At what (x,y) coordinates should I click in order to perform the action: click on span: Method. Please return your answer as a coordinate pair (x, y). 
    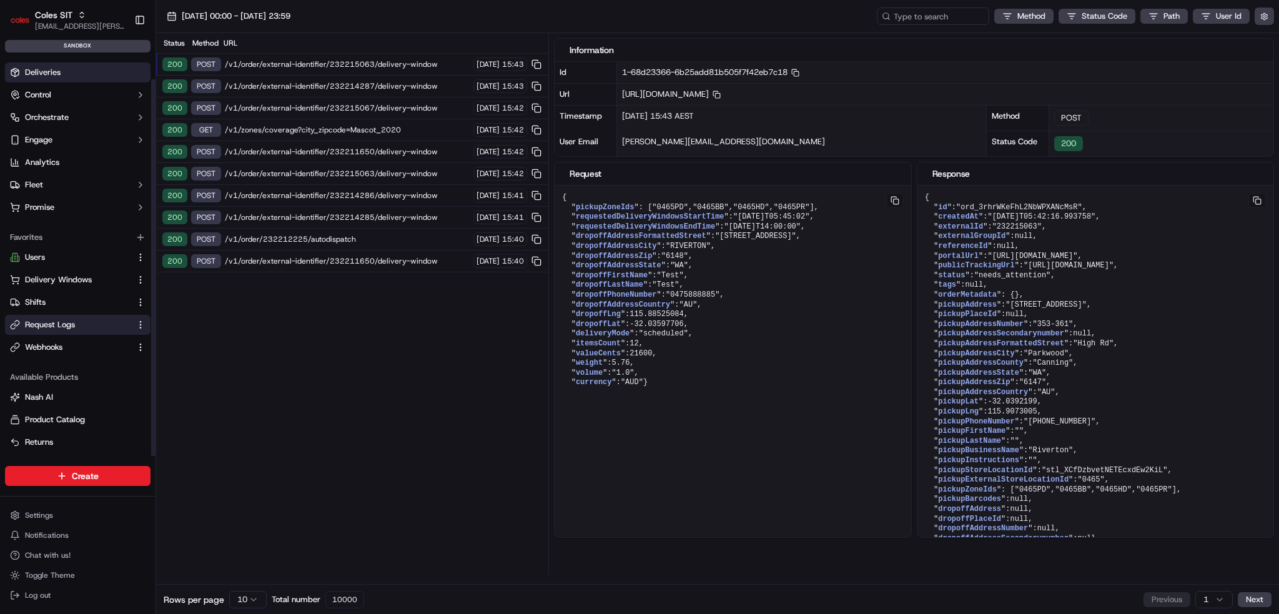
    Looking at the image, I should click on (1031, 16).